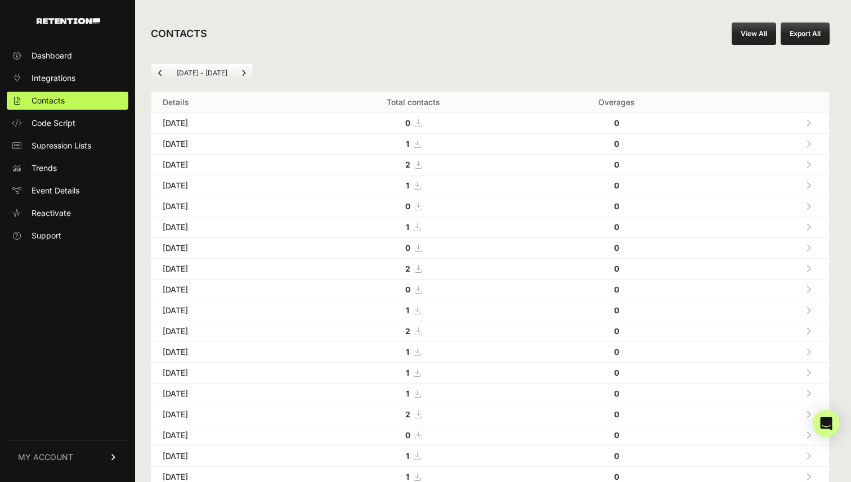  Describe the element at coordinates (44, 168) in the screenshot. I see `span: Trends` at that location.